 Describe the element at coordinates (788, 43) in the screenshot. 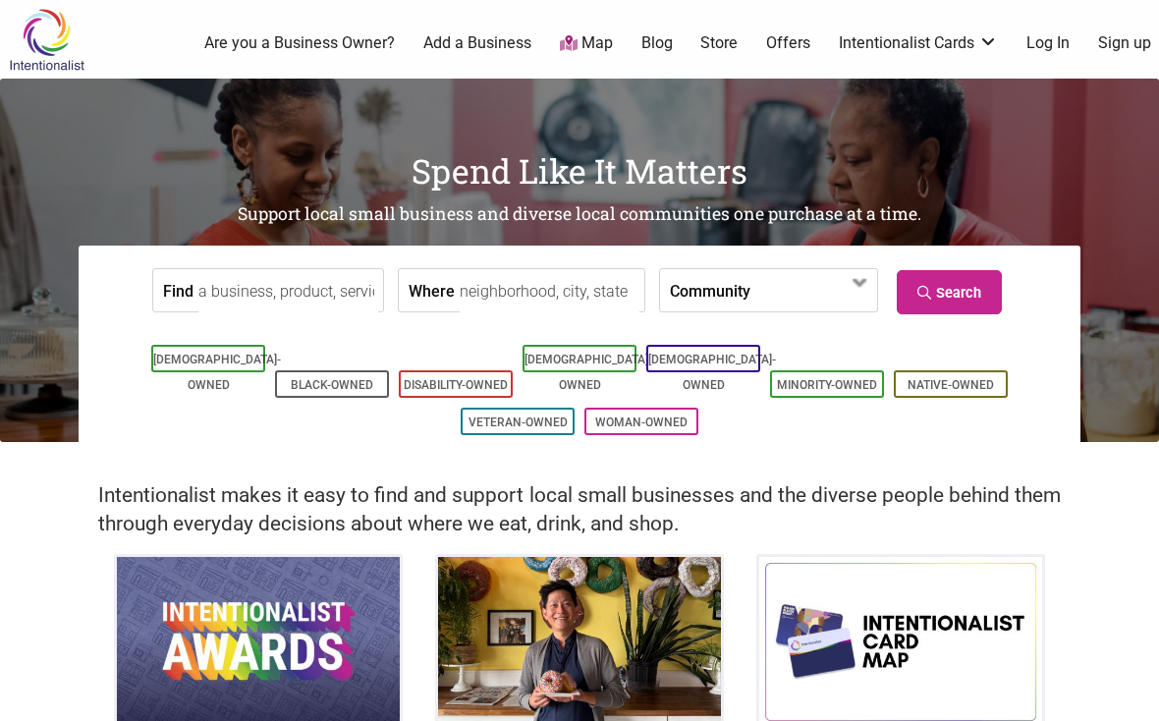

I see `a: Offers` at that location.